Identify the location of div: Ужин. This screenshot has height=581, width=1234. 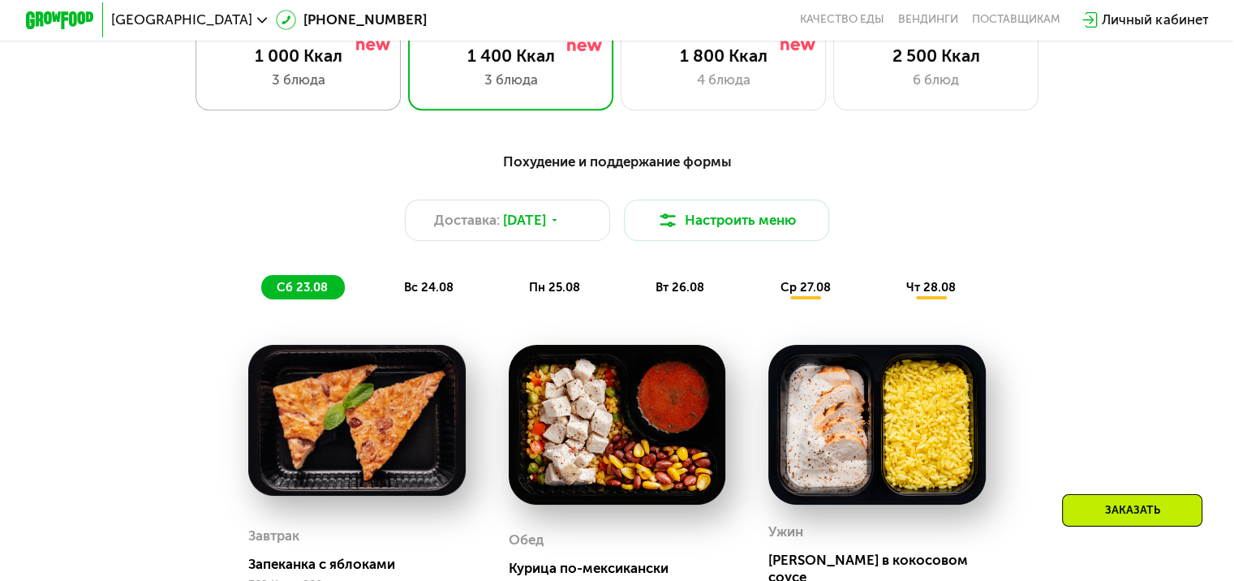
(785, 532).